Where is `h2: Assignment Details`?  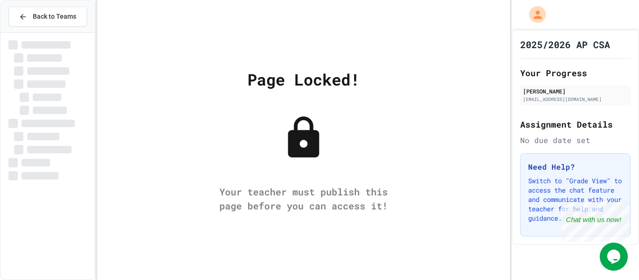
h2: Assignment Details is located at coordinates (575, 124).